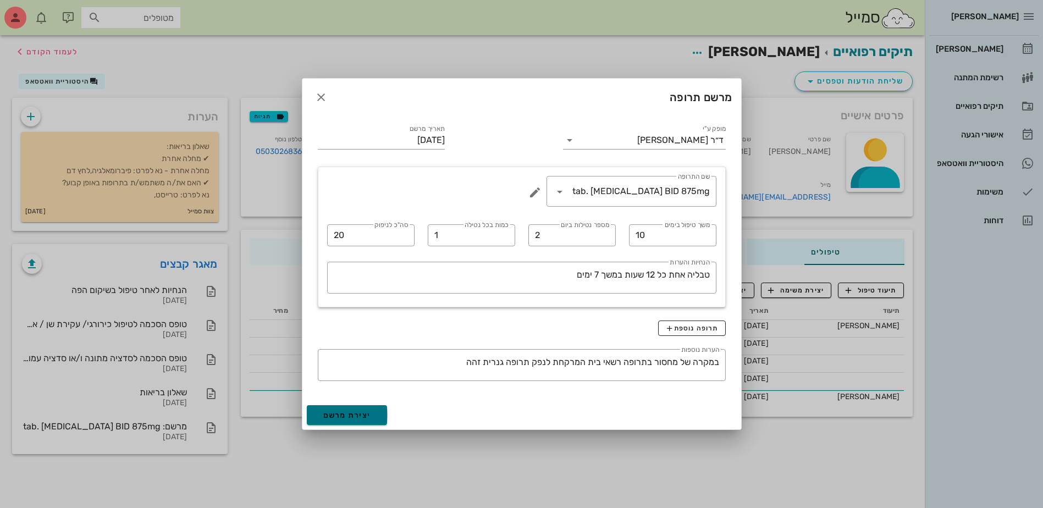  Describe the element at coordinates (691, 328) in the screenshot. I see `button: תרופה נוספת` at that location.